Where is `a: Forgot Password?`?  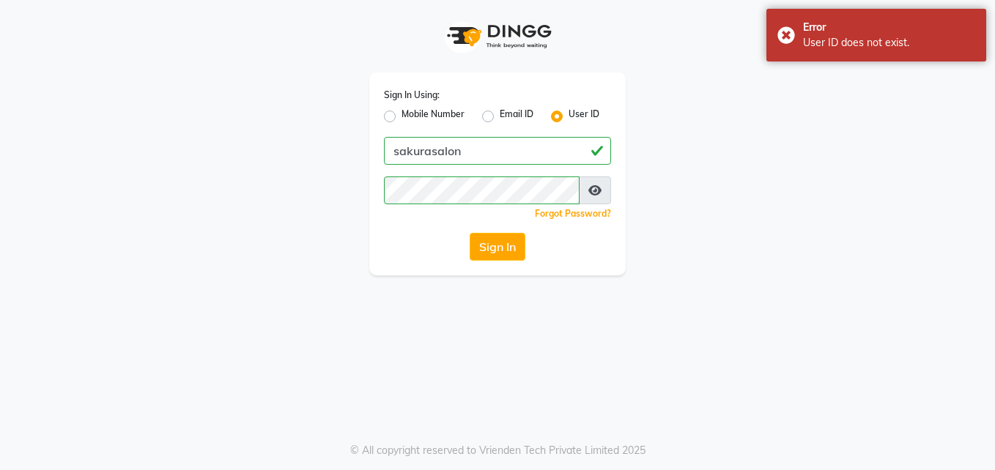
a: Forgot Password? is located at coordinates (573, 213).